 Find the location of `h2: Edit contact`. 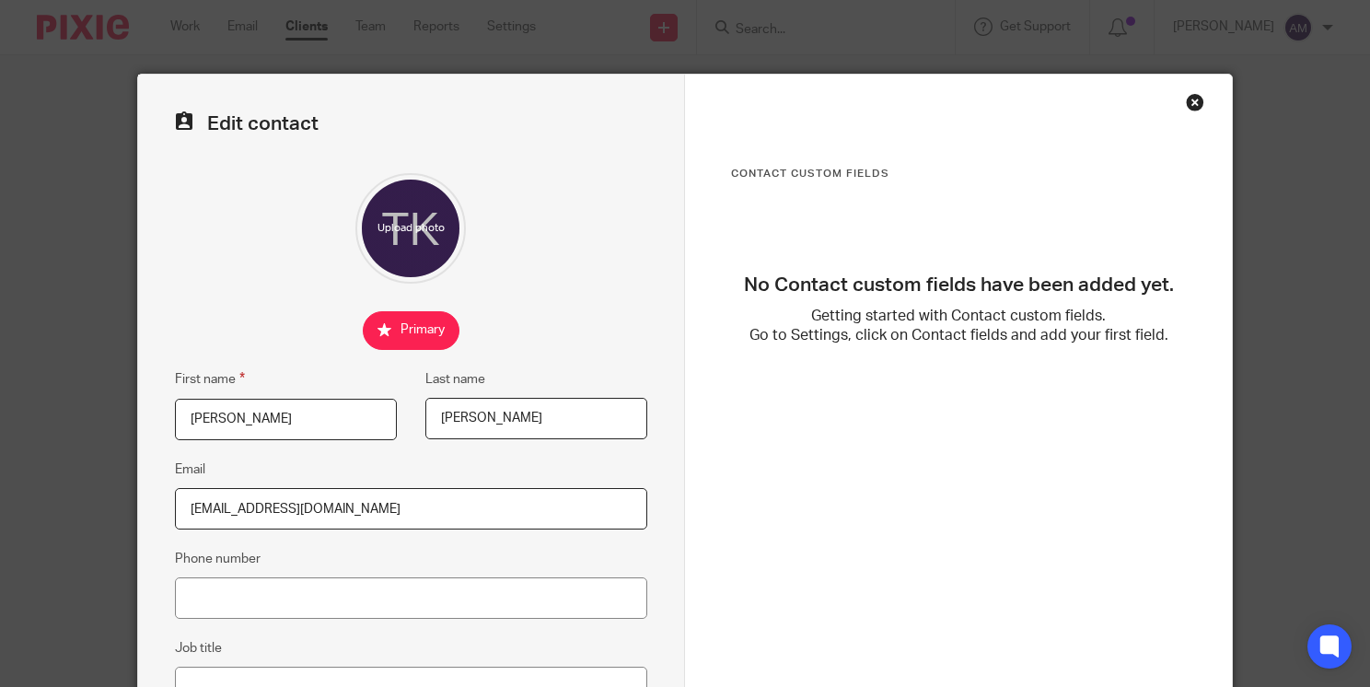

h2: Edit contact is located at coordinates (411, 123).